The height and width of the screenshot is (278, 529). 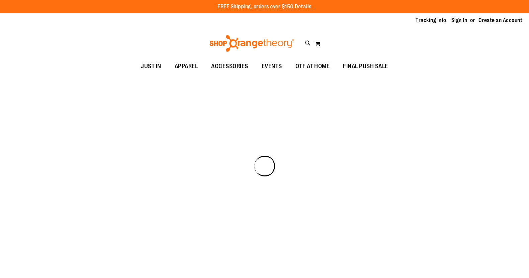 What do you see at coordinates (365, 67) in the screenshot?
I see `a: FINAL PUSH SALE` at bounding box center [365, 67].